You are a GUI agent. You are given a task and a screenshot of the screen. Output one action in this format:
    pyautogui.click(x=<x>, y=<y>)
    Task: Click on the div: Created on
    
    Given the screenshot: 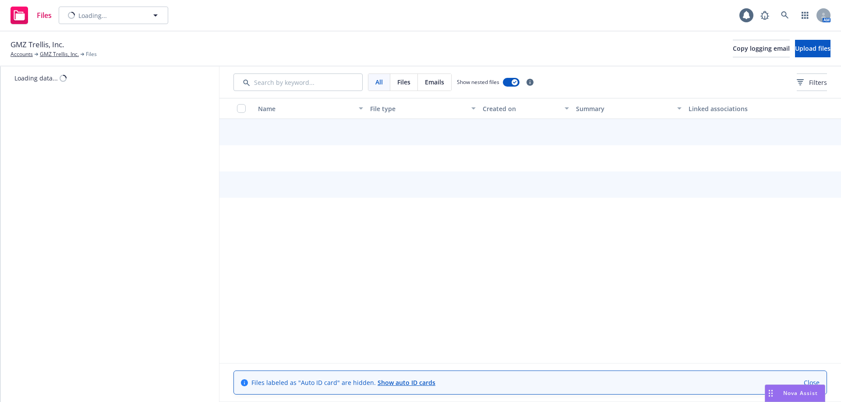 What is the action you would take?
    pyautogui.click(x=521, y=109)
    